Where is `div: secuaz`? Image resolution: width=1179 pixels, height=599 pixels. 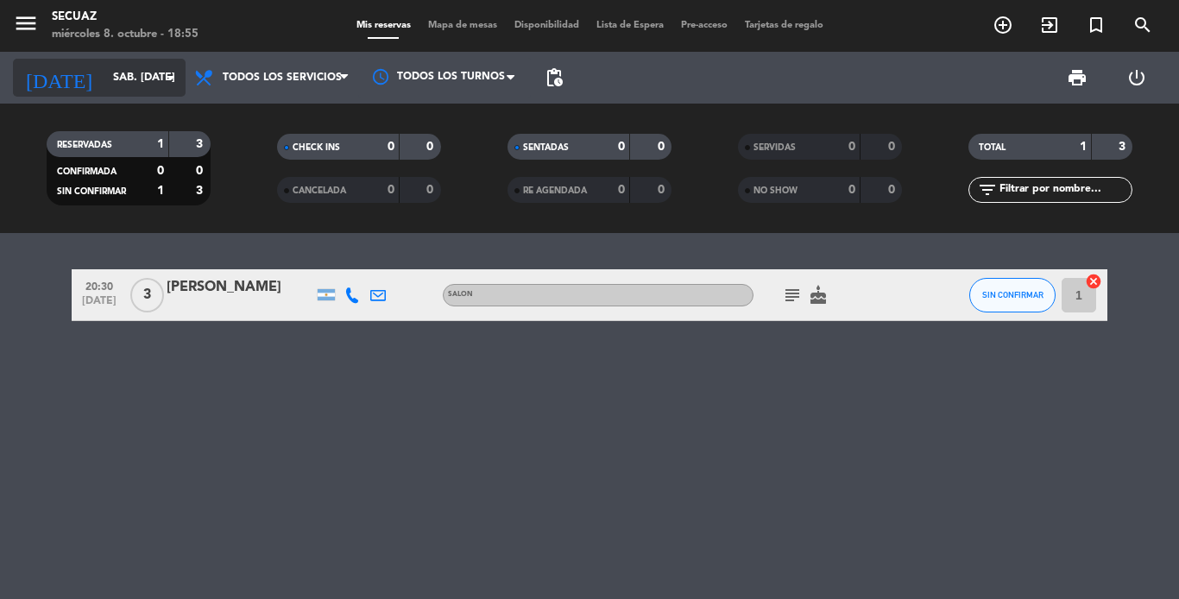 div: secuaz is located at coordinates (125, 17).